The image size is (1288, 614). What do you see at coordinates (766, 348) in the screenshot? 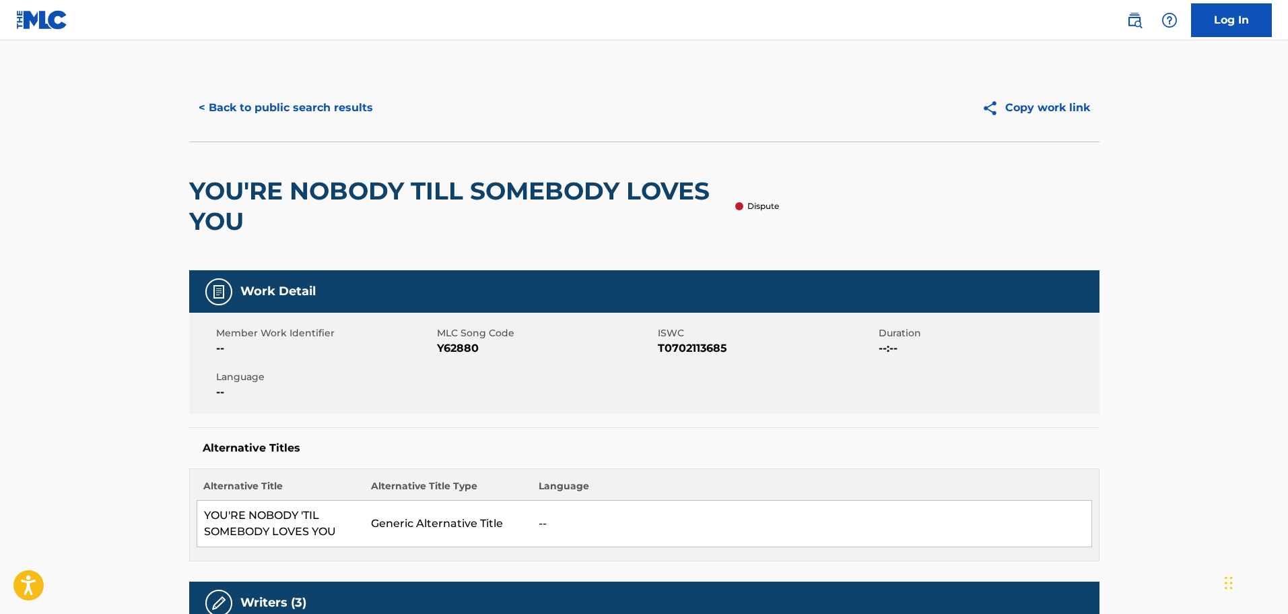
I see `span: T0702113685` at bounding box center [766, 348].